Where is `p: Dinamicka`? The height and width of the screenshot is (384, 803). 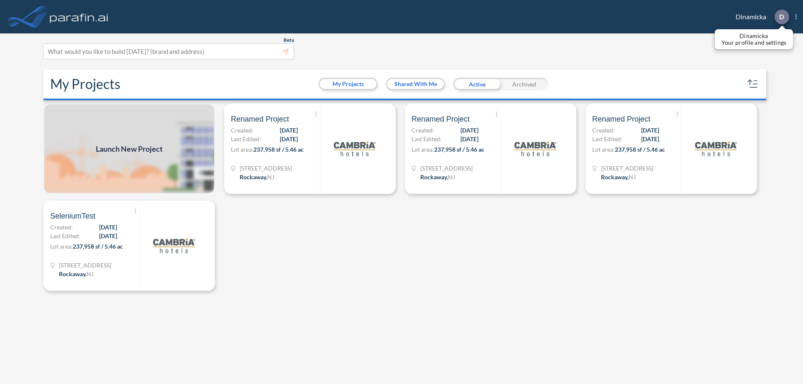
p: Dinamicka is located at coordinates (753, 36).